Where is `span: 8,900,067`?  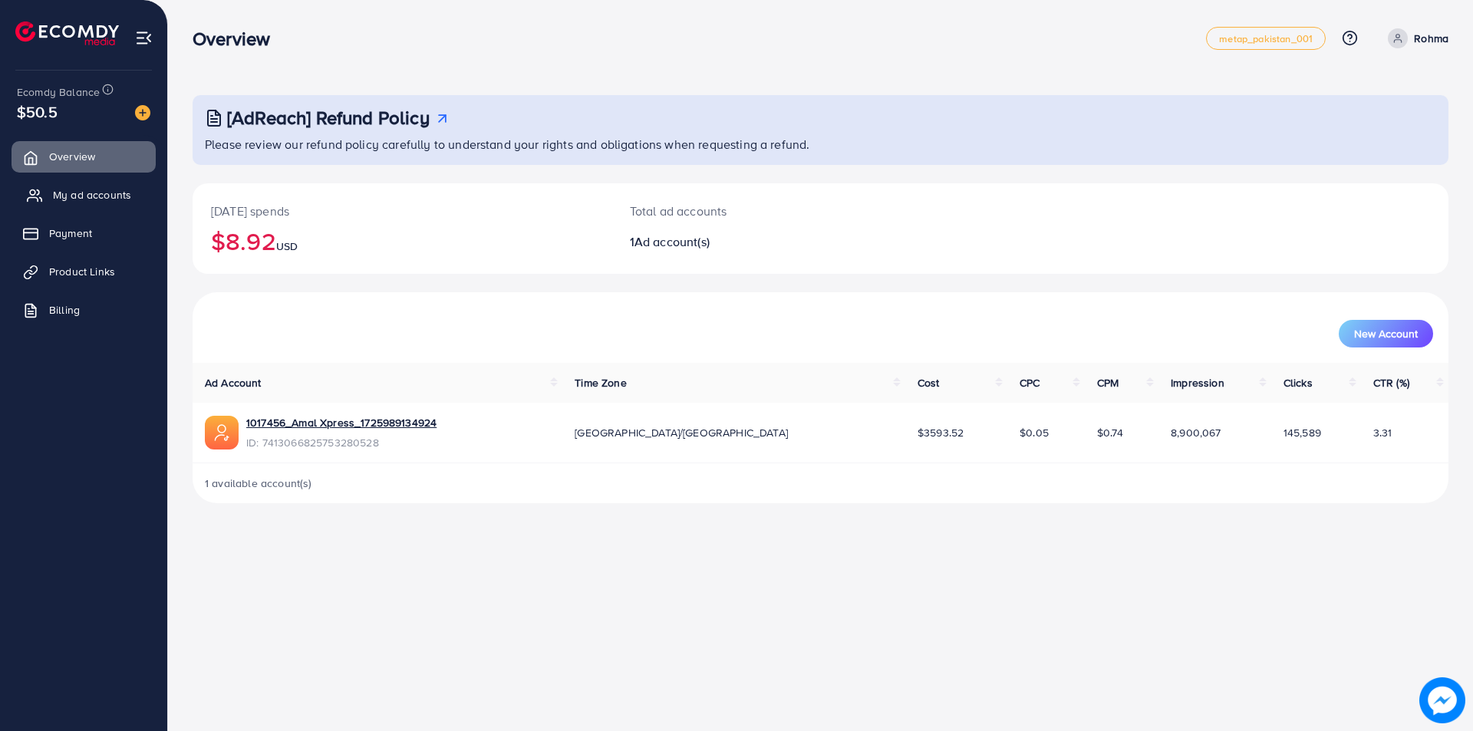 span: 8,900,067 is located at coordinates (1196, 433).